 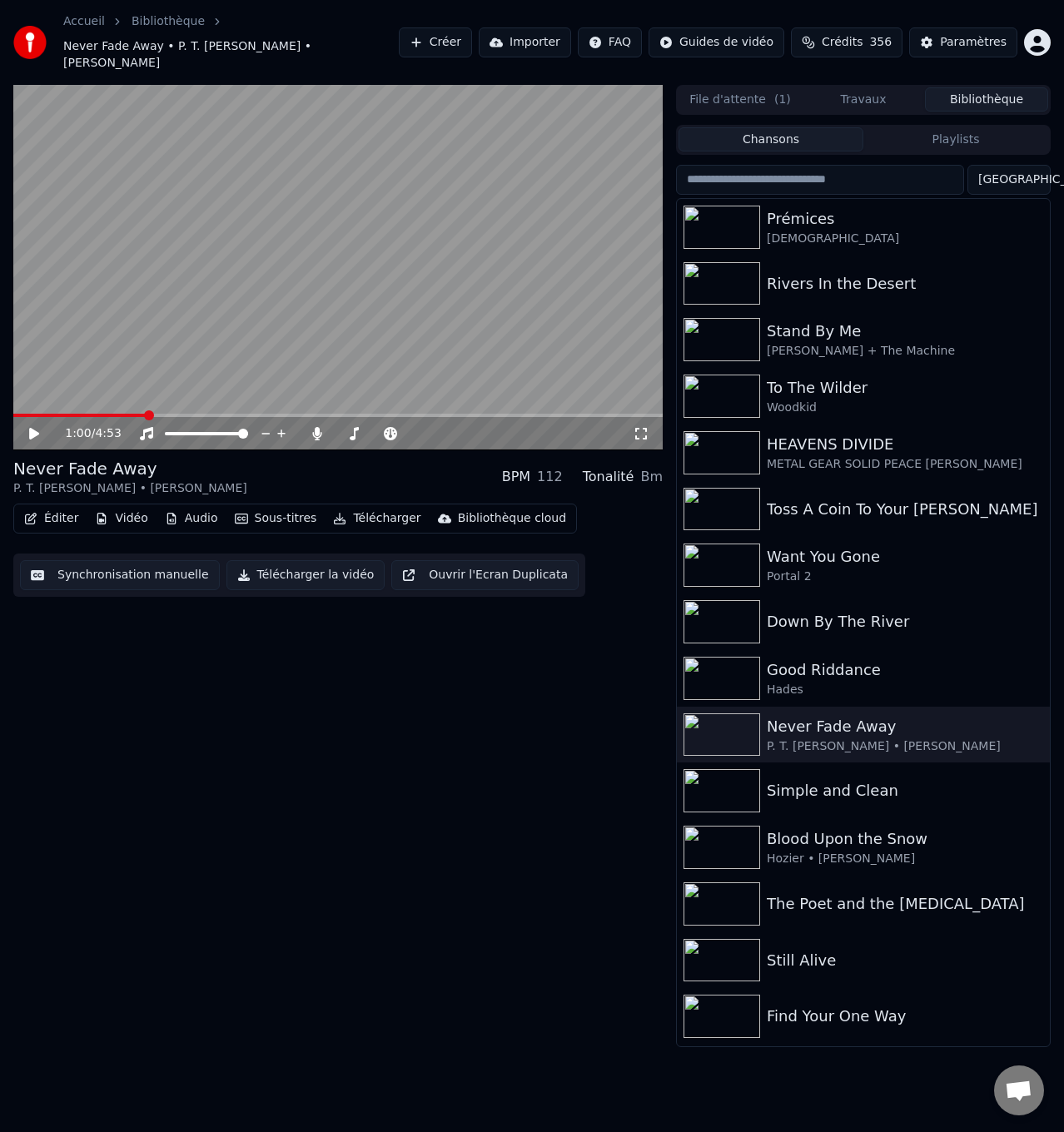 I want to click on button: Chansons, so click(x=771, y=139).